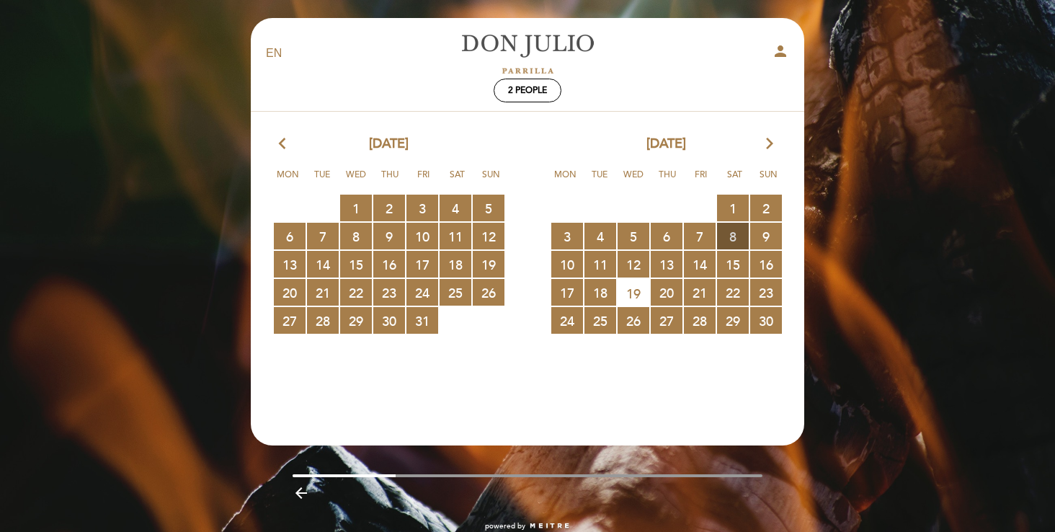 The width and height of the screenshot is (1055, 532). I want to click on i: person, so click(781, 51).